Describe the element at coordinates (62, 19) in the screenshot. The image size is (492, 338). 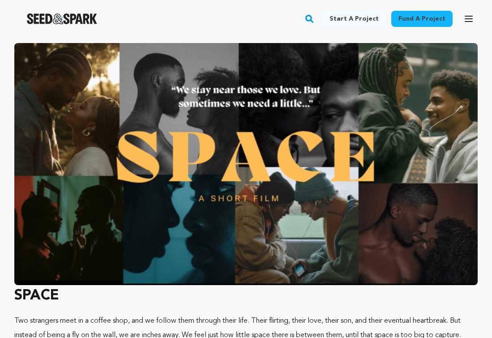
I see `a: Seed&Spark Homepage` at that location.